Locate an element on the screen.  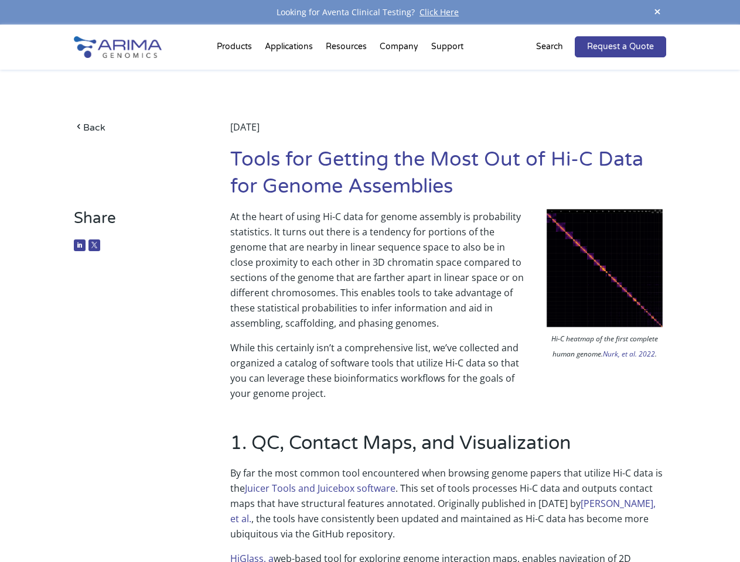
a: Request a Quote is located at coordinates (620, 47).